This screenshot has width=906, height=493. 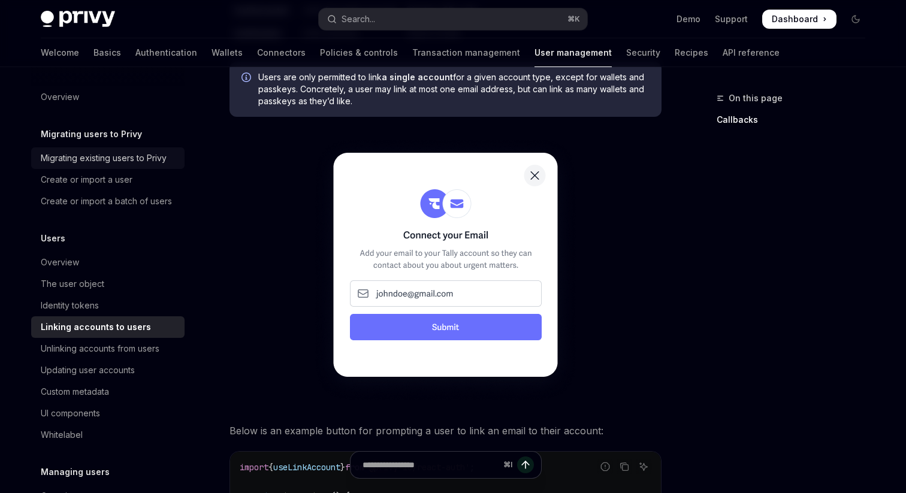 What do you see at coordinates (795, 120) in the screenshot?
I see `a: Callbacks` at bounding box center [795, 120].